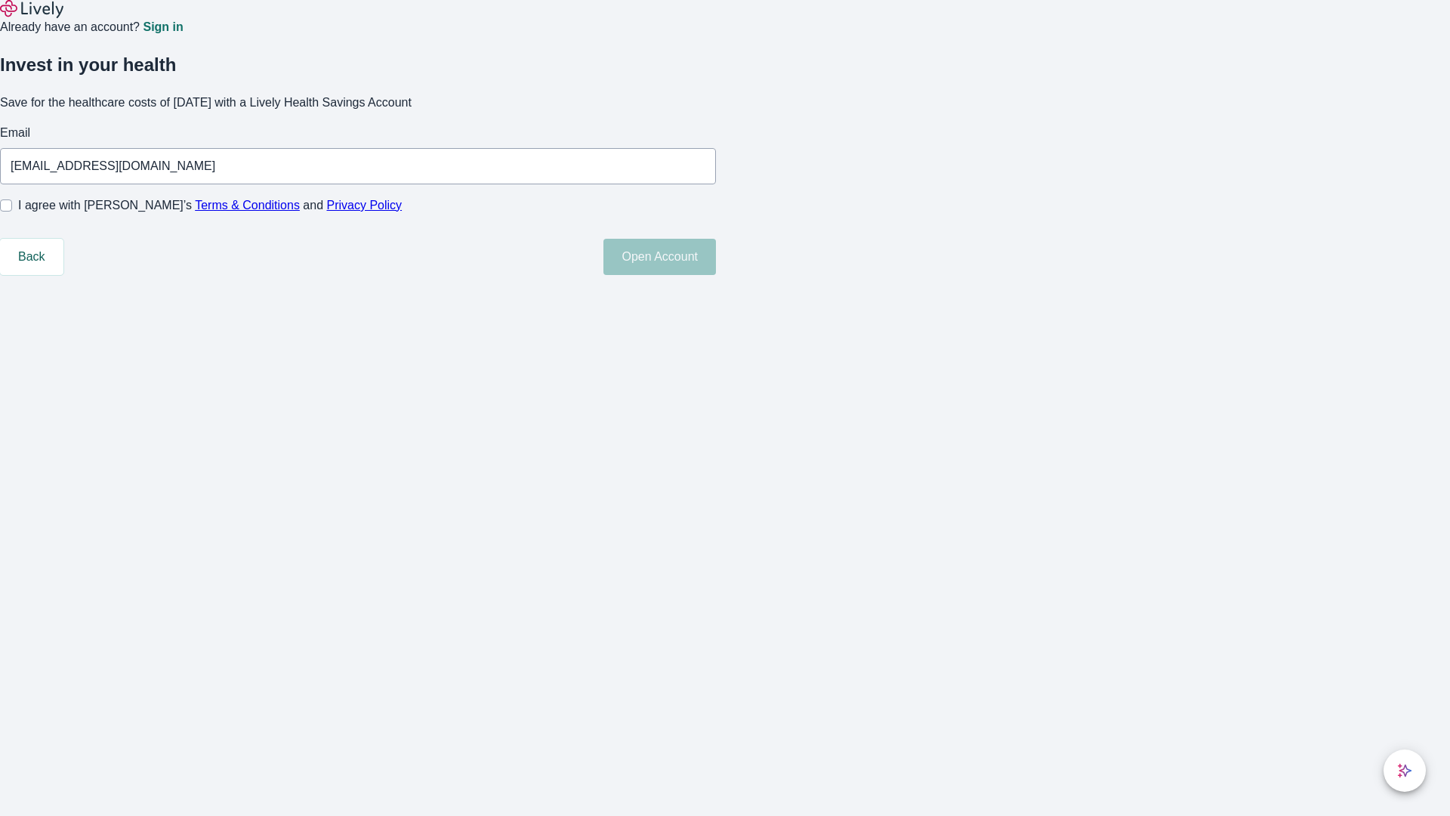 This screenshot has height=816, width=1450. Describe the element at coordinates (247, 205) in the screenshot. I see `a: Terms & Conditions` at that location.